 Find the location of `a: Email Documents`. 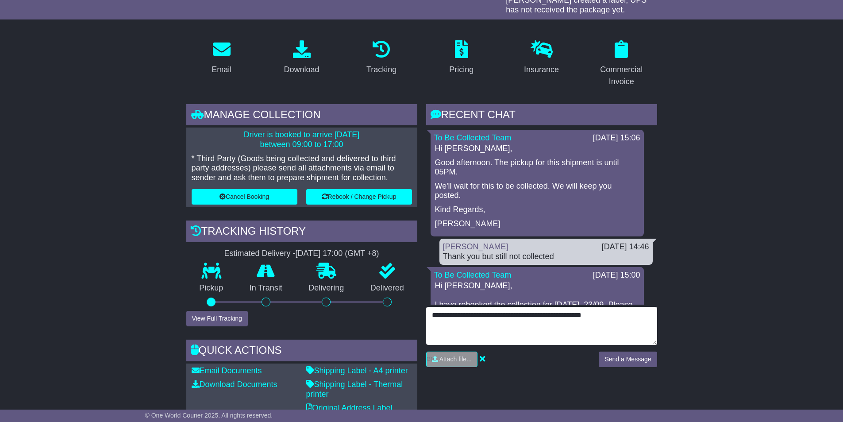

a: Email Documents is located at coordinates (227, 371).